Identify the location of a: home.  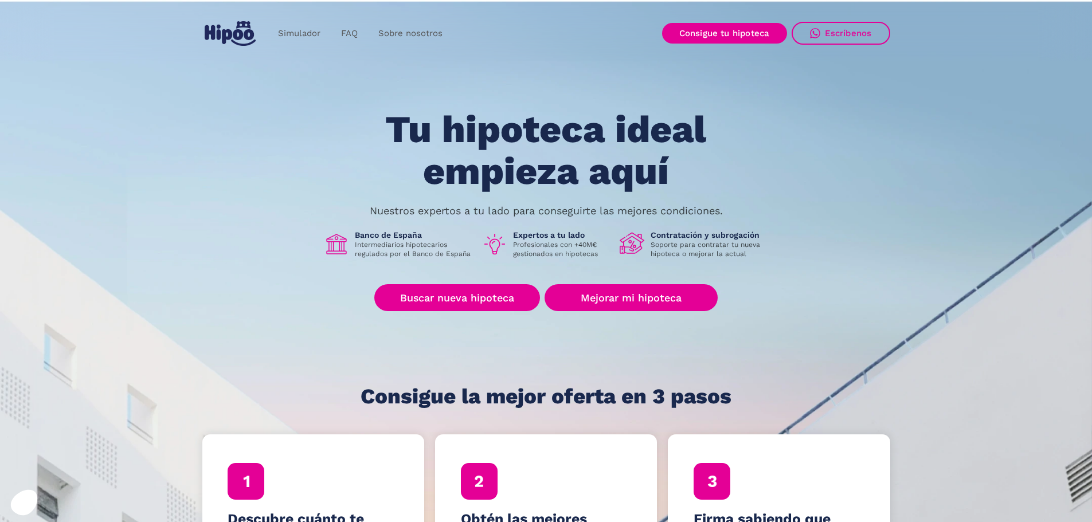
(230, 33).